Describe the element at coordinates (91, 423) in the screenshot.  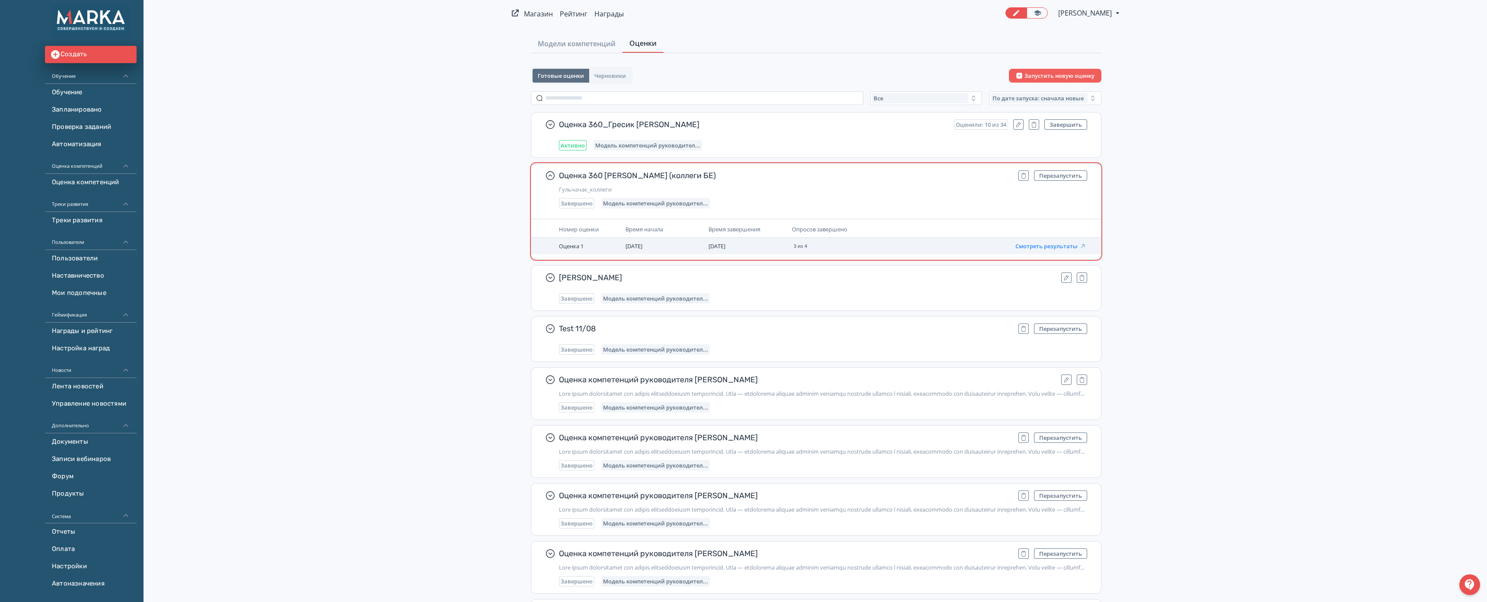
I see `div: Дополнительно` at that location.